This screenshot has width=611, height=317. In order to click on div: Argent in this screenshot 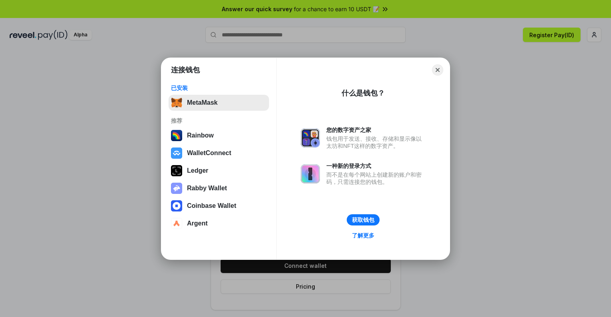, I will do `click(197, 224)`.